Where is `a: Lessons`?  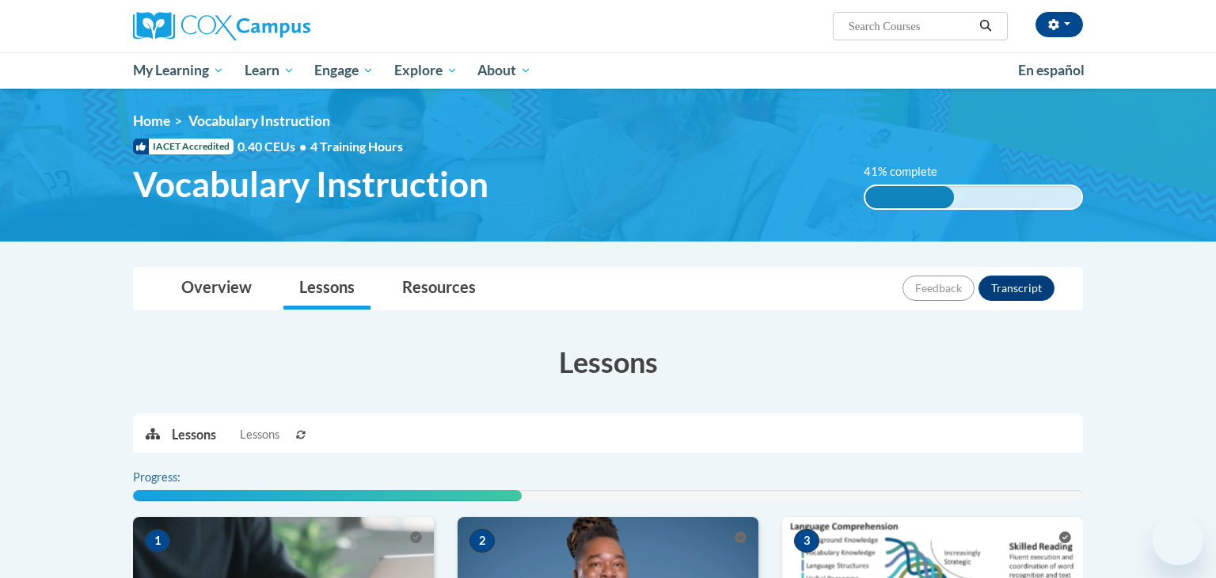
a: Lessons is located at coordinates (327, 288).